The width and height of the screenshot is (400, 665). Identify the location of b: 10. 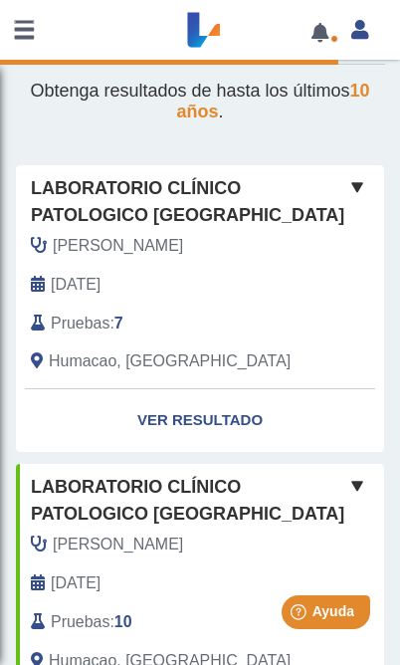
(123, 621).